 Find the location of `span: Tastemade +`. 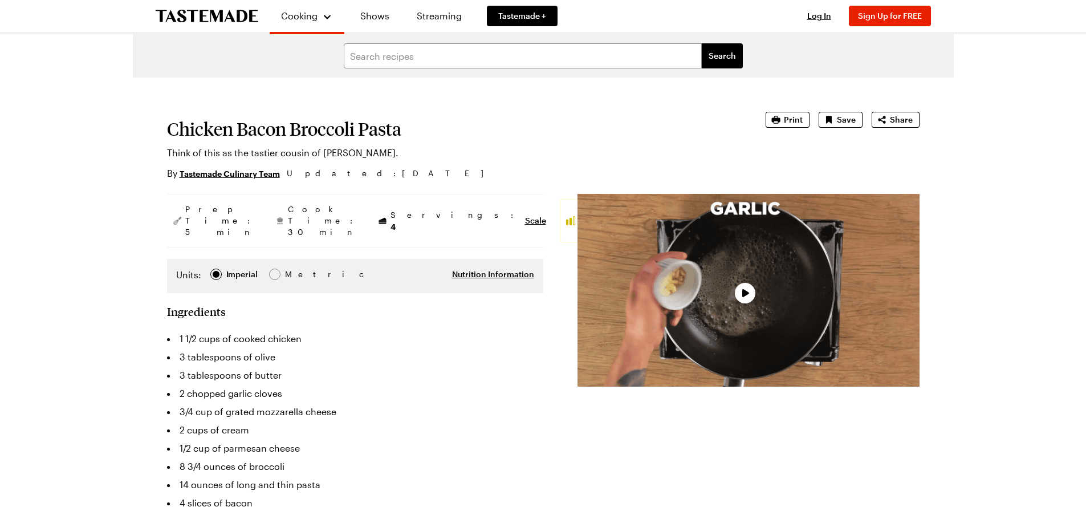

span: Tastemade + is located at coordinates (522, 16).